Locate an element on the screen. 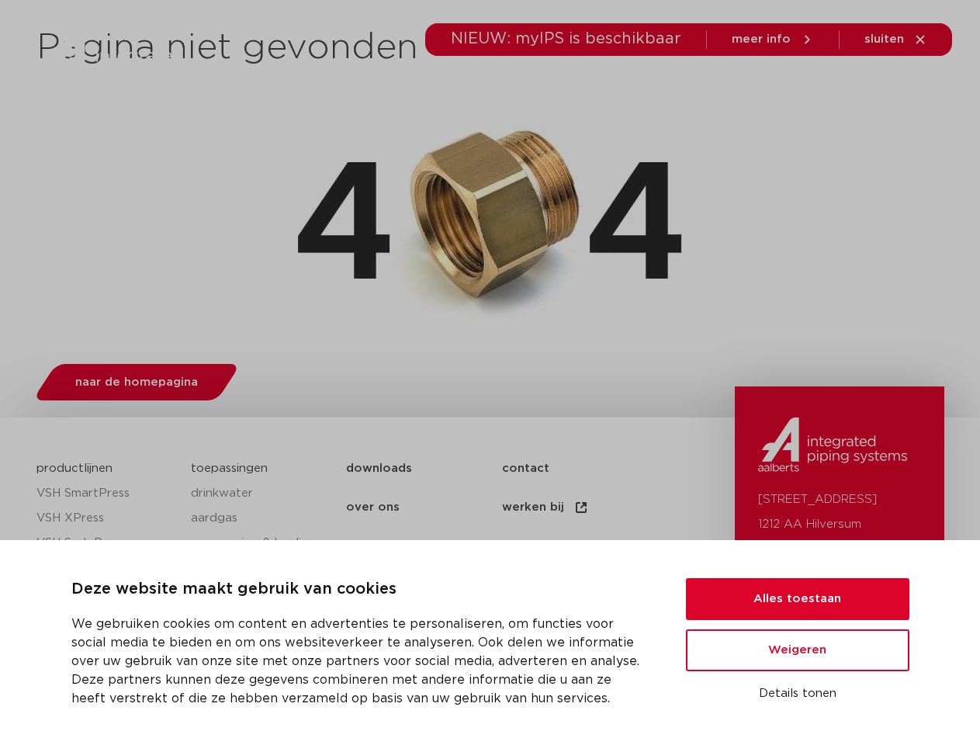 The width and height of the screenshot is (980, 745). a: aardgas is located at coordinates (261, 518).